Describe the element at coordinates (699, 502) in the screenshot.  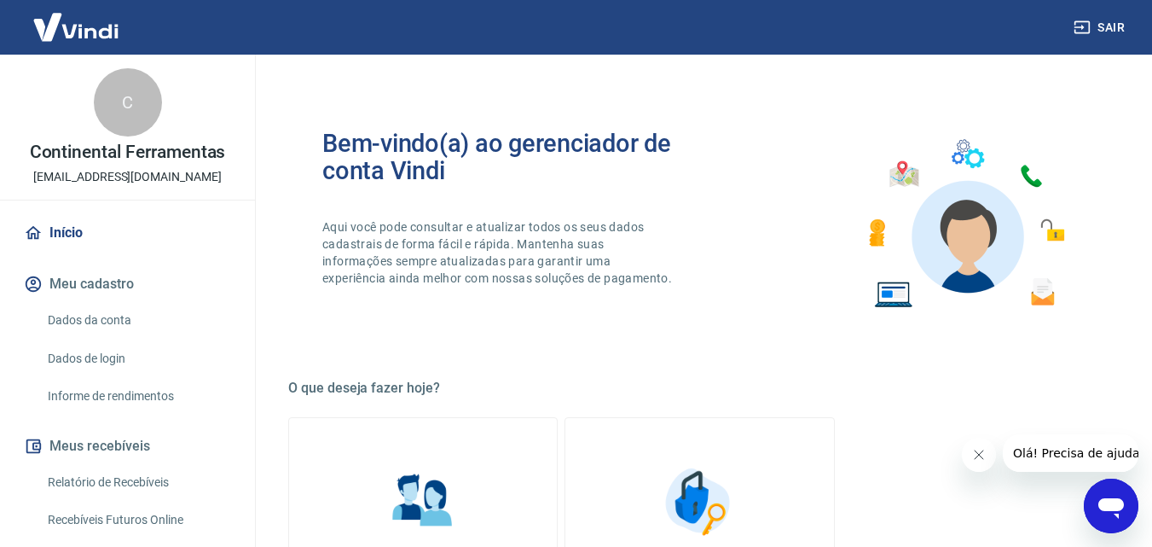
I see `img: Segurança` at that location.